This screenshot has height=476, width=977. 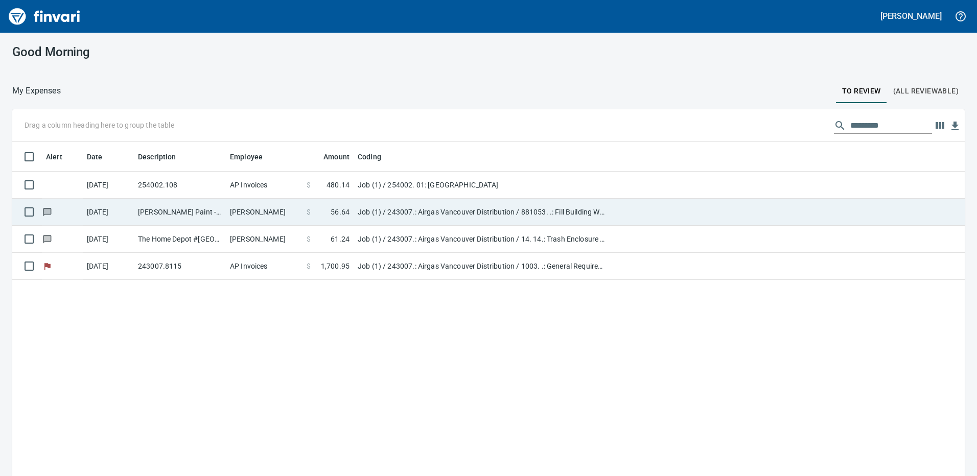 I want to click on span: 61.24, so click(x=340, y=239).